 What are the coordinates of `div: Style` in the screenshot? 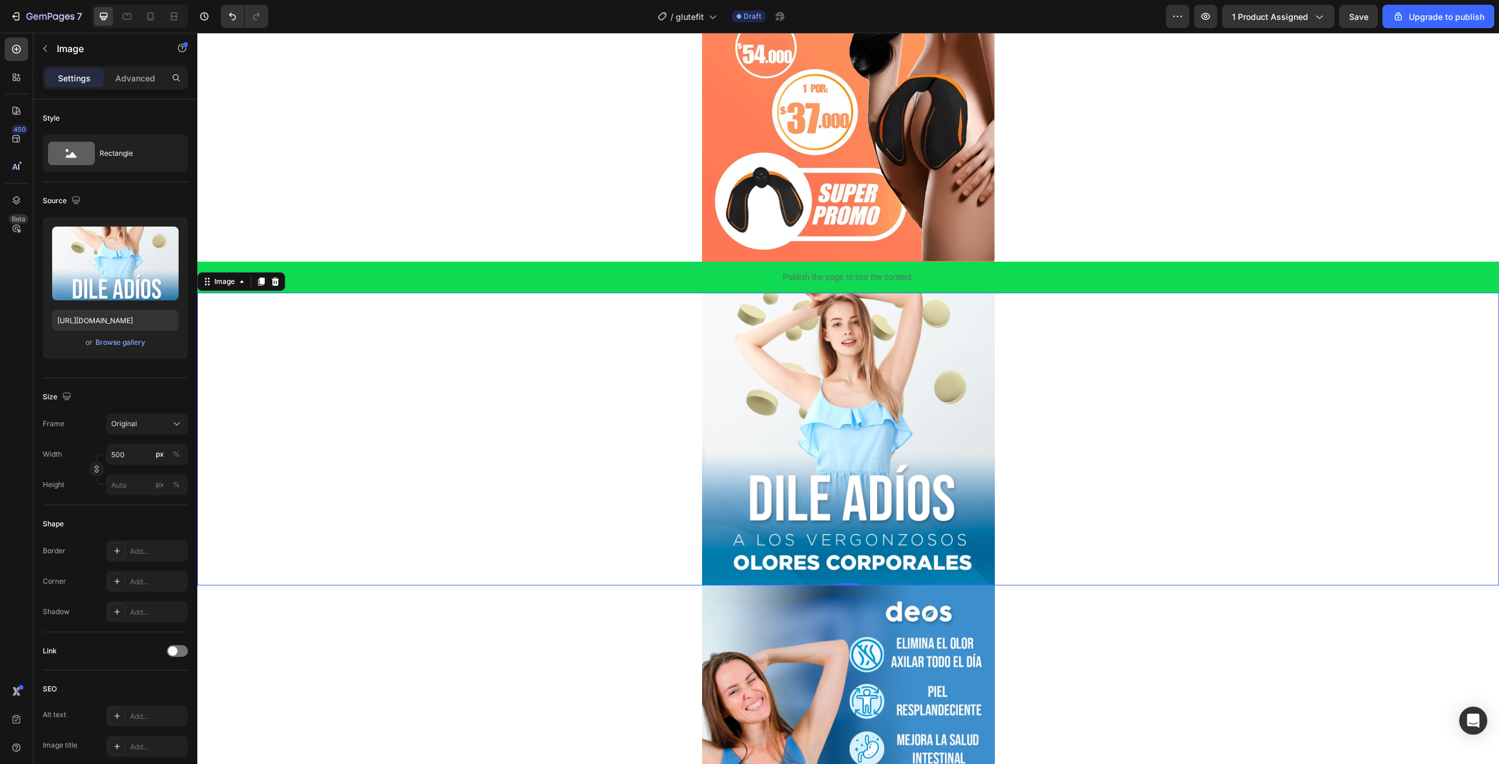 It's located at (51, 118).